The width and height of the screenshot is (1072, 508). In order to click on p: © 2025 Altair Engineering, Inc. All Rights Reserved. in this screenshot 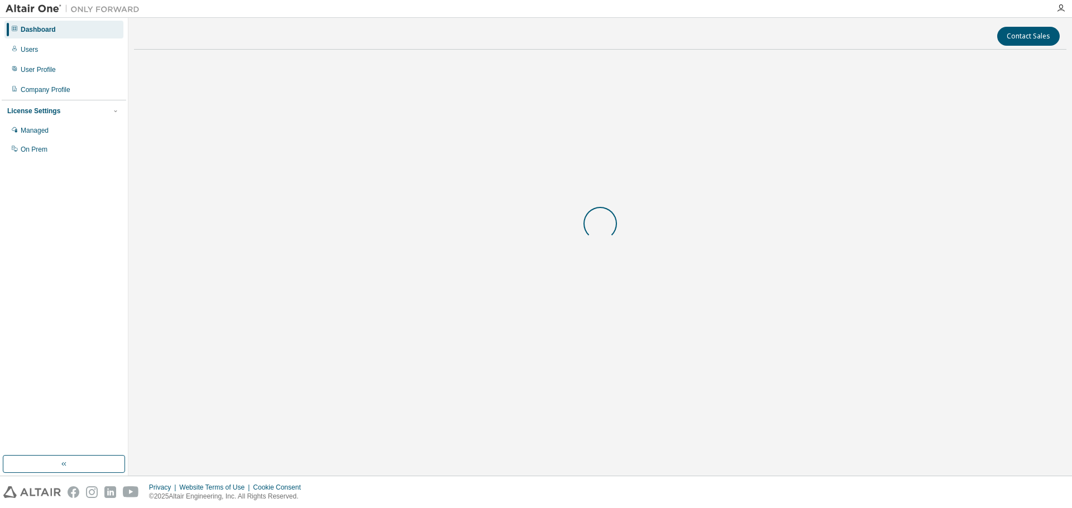, I will do `click(228, 497)`.